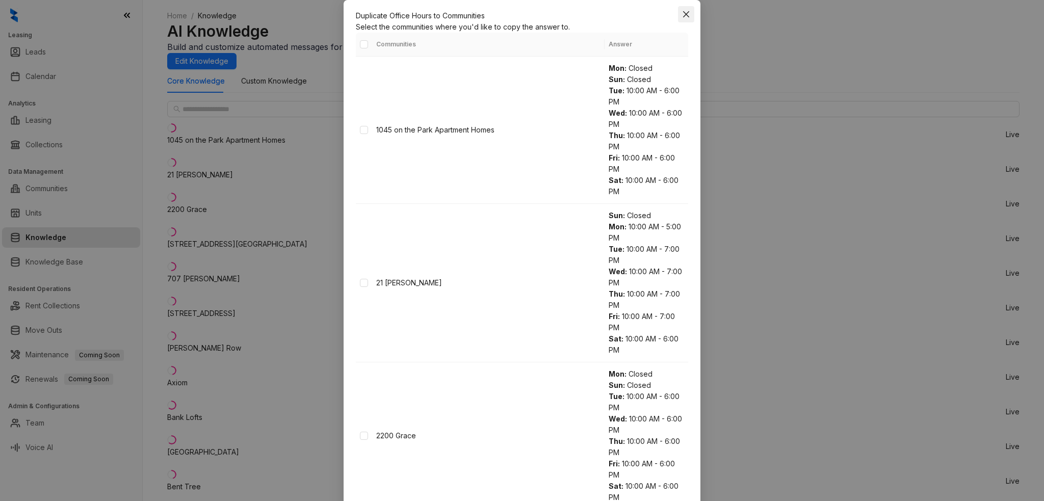 The width and height of the screenshot is (1044, 501). Describe the element at coordinates (522, 27) in the screenshot. I see `div: Select the communities where you'd like to copy the answer to.` at that location.